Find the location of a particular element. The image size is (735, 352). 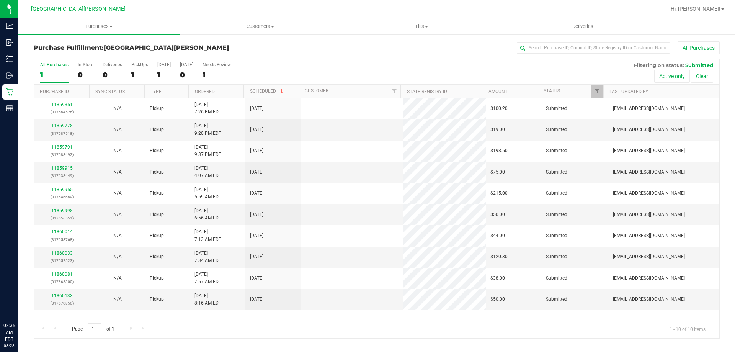

a: Deliveries is located at coordinates (583, 26).